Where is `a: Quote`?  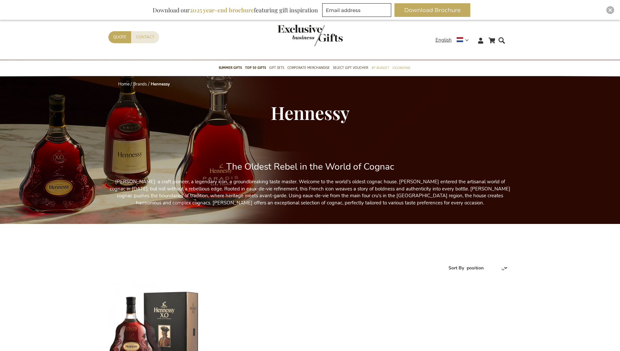
a: Quote is located at coordinates (120, 37).